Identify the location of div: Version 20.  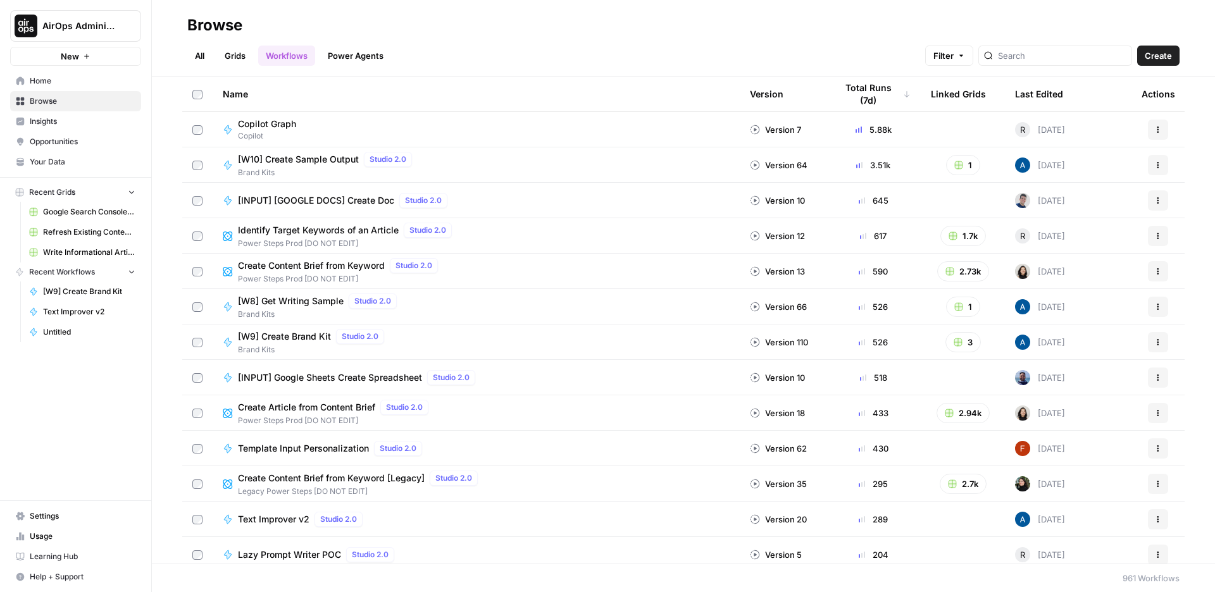
(778, 520).